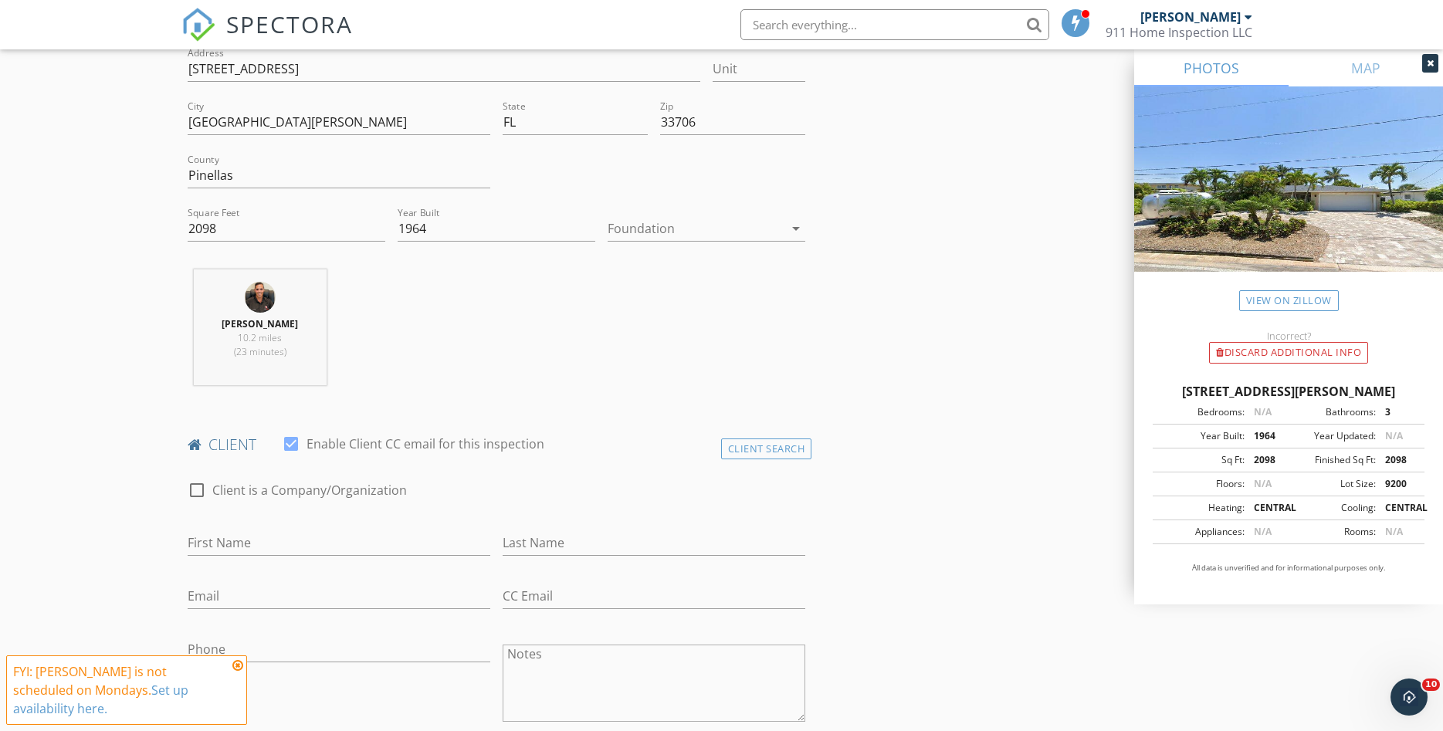  I want to click on div: Finished Sq Ft:, so click(1332, 460).